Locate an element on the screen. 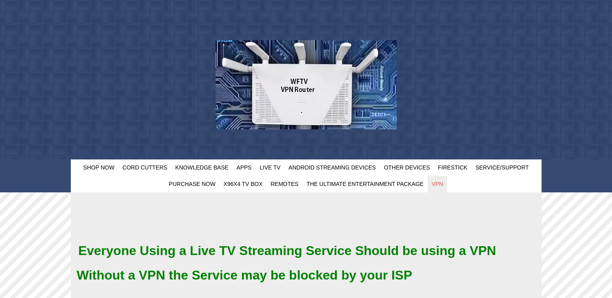  a: Android Streaming Devices is located at coordinates (332, 168).